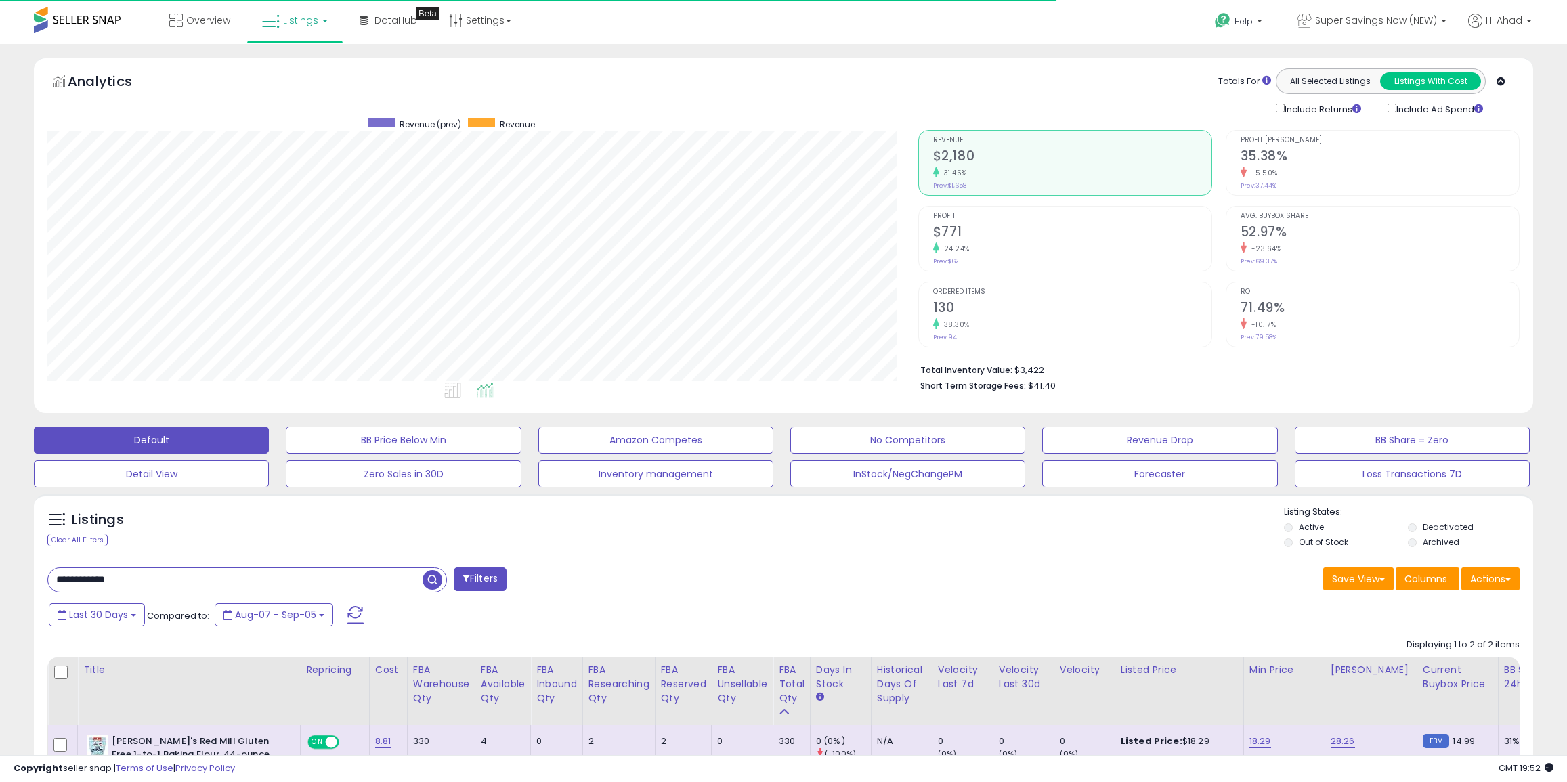 Image resolution: width=1567 pixels, height=782 pixels. Describe the element at coordinates (1448, 527) in the screenshot. I see `label: Deactivated` at that location.